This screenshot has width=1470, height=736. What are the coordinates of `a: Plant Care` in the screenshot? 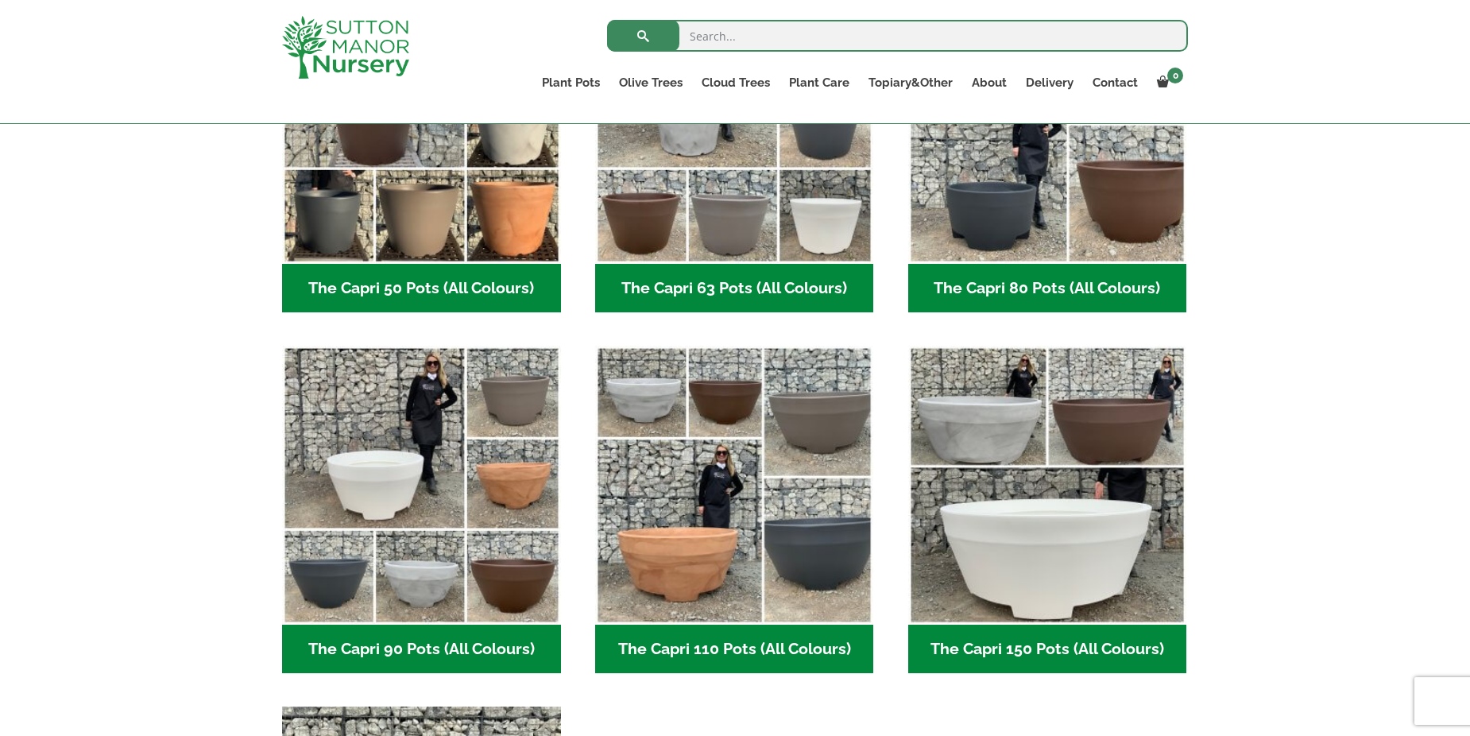 It's located at (819, 83).